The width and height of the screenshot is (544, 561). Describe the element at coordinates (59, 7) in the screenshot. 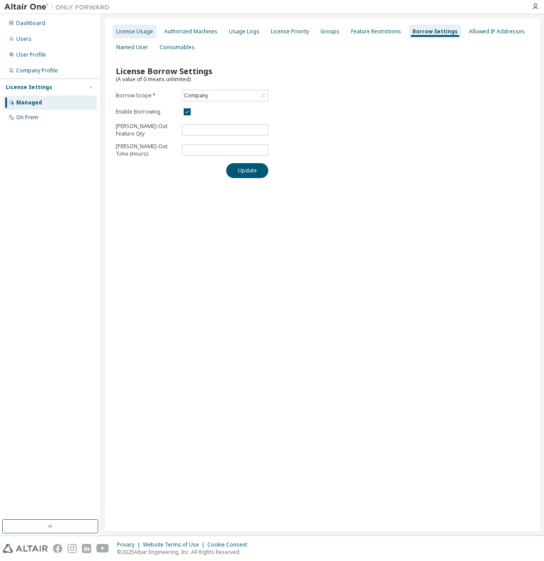

I see `img: Altair One` at that location.